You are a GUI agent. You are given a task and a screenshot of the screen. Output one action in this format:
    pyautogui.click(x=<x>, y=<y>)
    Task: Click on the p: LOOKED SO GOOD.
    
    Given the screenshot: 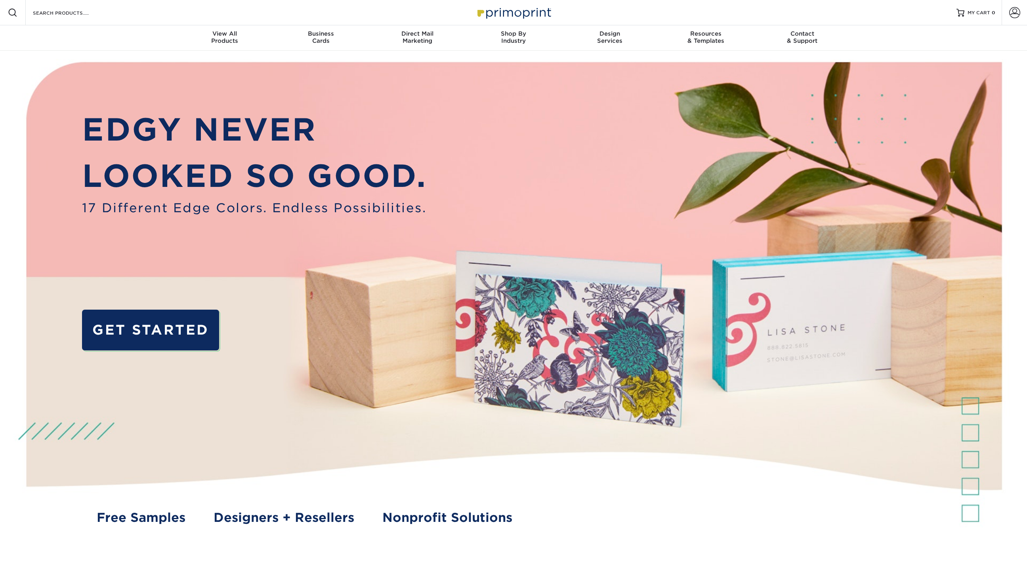 What is the action you would take?
    pyautogui.click(x=254, y=176)
    